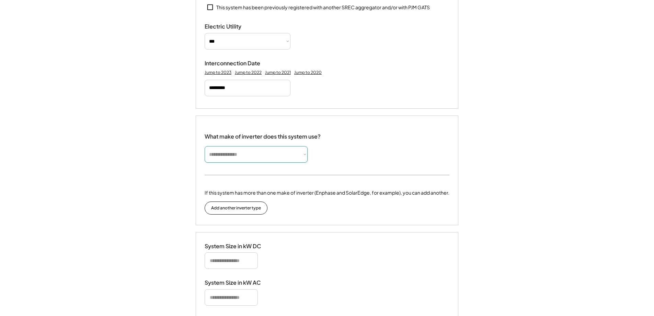 Image resolution: width=654 pixels, height=316 pixels. Describe the element at coordinates (327, 192) in the screenshot. I see `div: If this system has more than one make of inverter (Enphase and SolarEdge, for example), you can a...` at that location.